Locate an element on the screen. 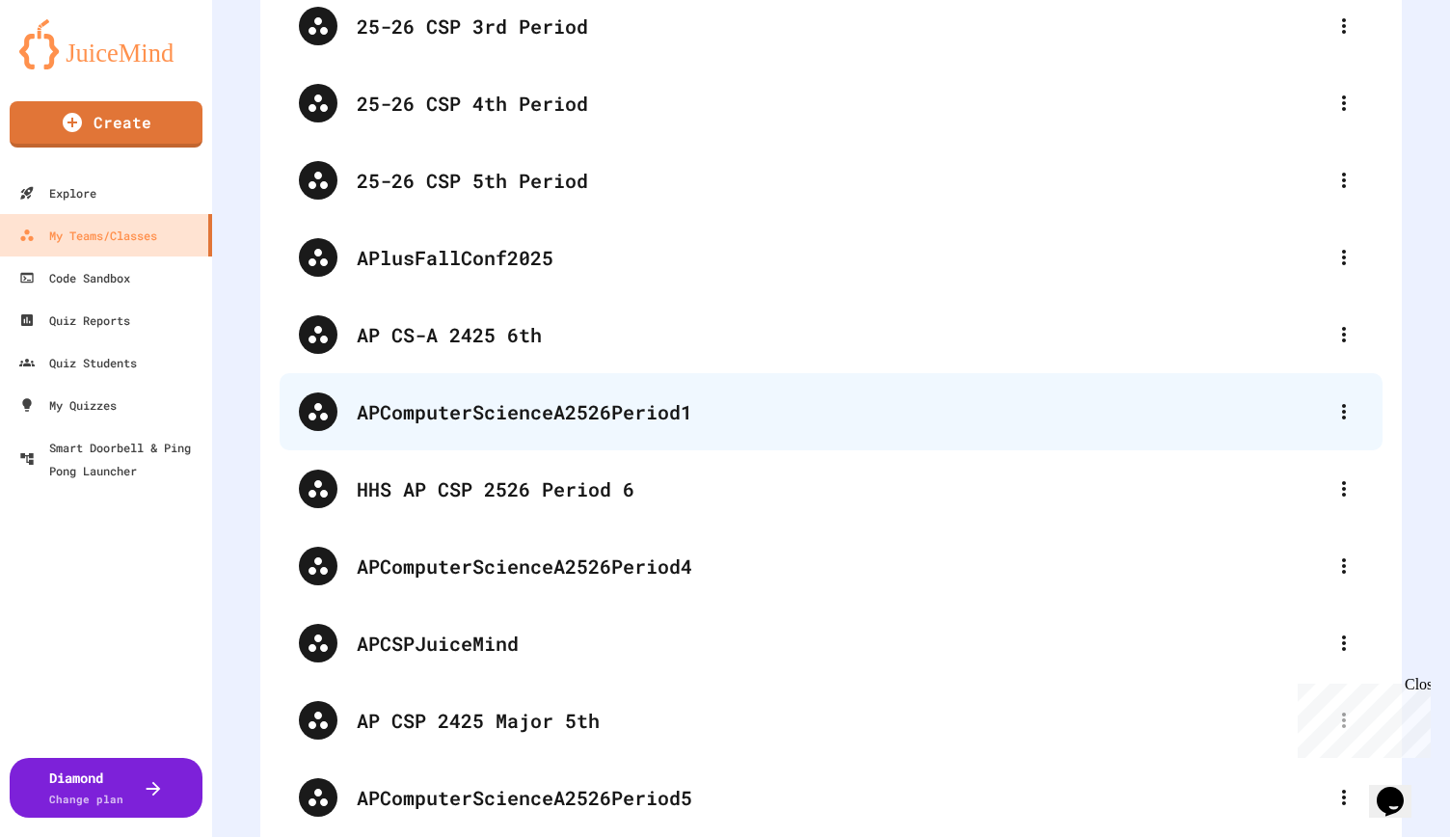 This screenshot has width=1450, height=837. button: DiamondChange plan is located at coordinates (106, 788).